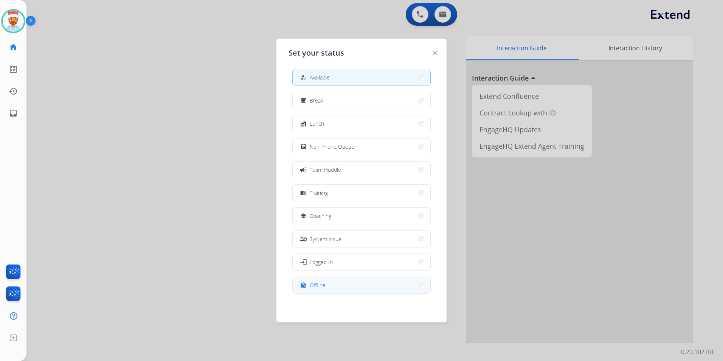 The width and height of the screenshot is (723, 361). I want to click on mat-icon: free_breakfast, so click(303, 100).